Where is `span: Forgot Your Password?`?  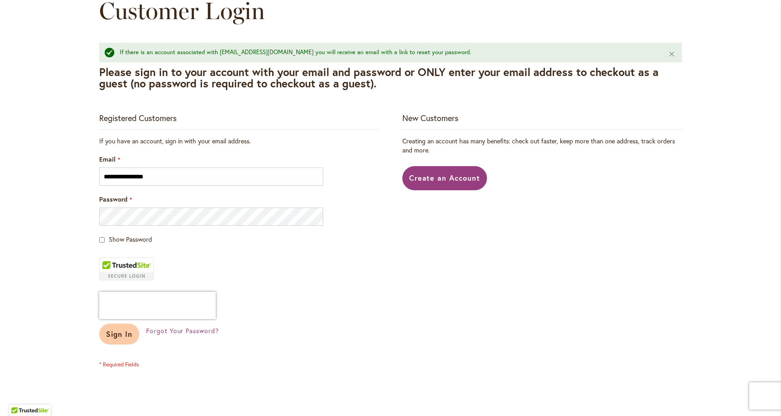
span: Forgot Your Password? is located at coordinates (183, 330).